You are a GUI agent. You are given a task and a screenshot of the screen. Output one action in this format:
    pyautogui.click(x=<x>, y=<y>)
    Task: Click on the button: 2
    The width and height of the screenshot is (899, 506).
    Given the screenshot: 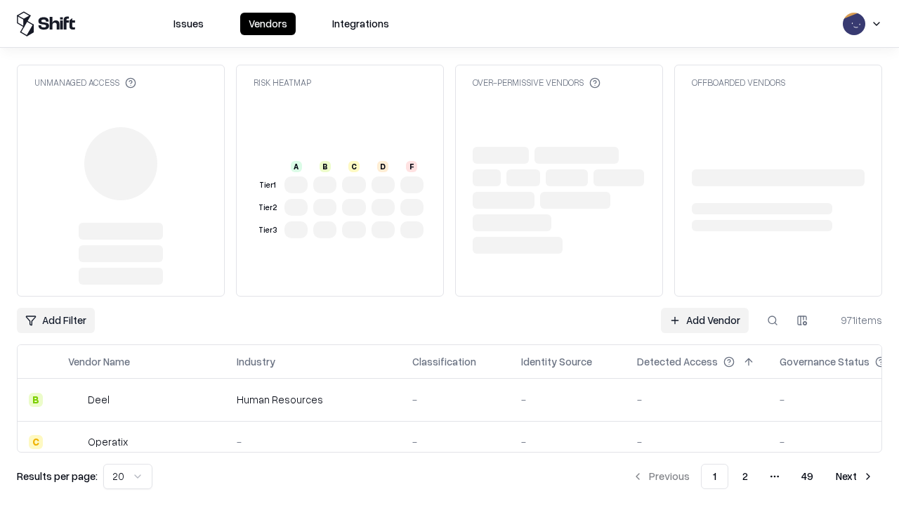 What is the action you would take?
    pyautogui.click(x=745, y=476)
    